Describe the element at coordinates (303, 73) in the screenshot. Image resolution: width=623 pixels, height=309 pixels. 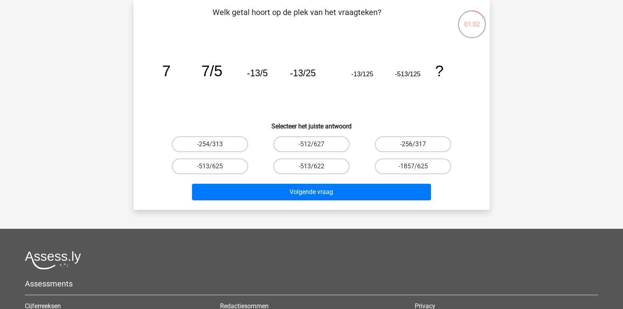
I see `tspan: -13/25` at that location.